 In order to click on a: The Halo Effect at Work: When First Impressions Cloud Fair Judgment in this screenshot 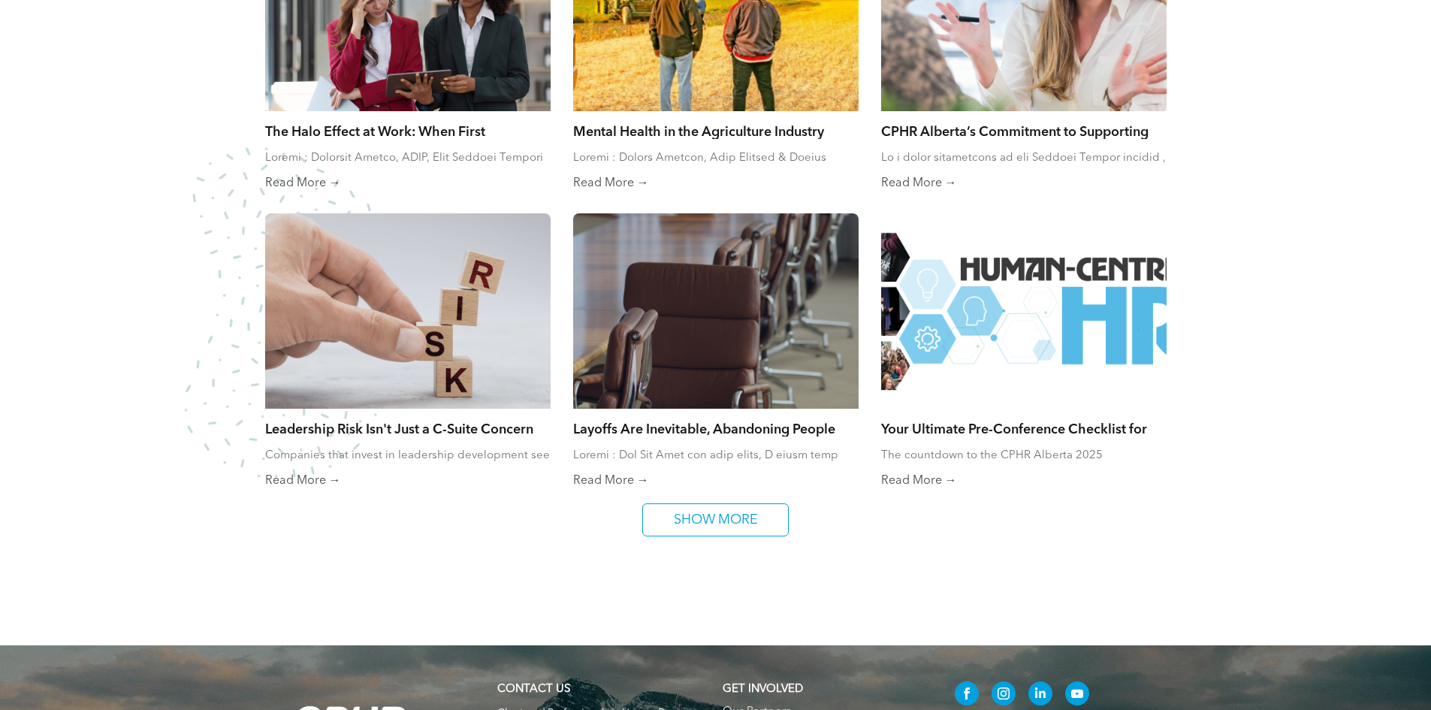, I will do `click(408, 131)`.